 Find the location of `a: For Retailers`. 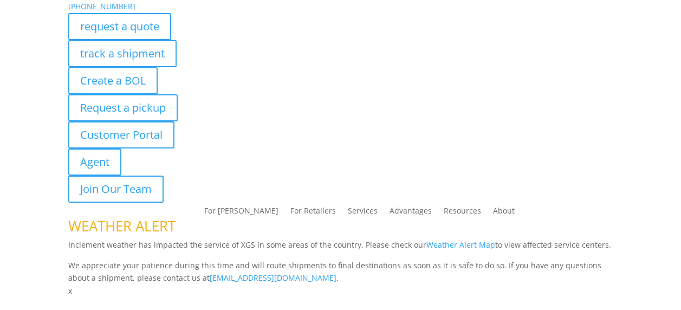

a: For Retailers is located at coordinates (313, 213).